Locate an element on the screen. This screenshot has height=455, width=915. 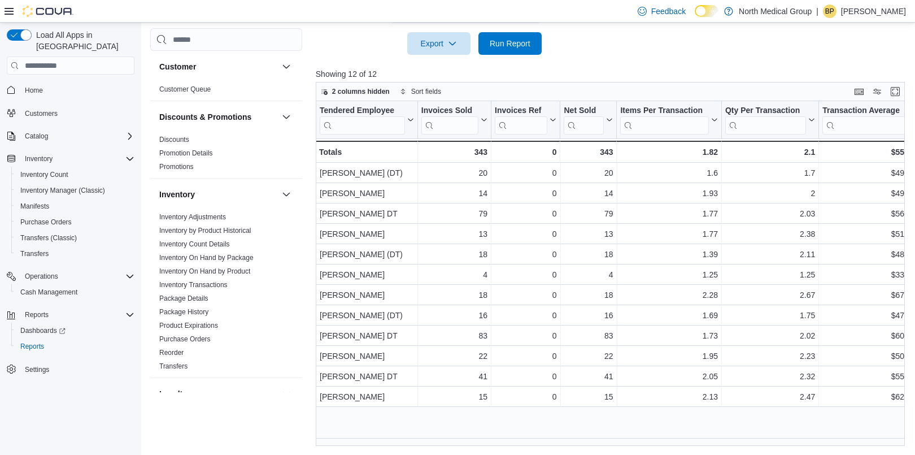
div: Items Per Transaction is located at coordinates (664, 120).